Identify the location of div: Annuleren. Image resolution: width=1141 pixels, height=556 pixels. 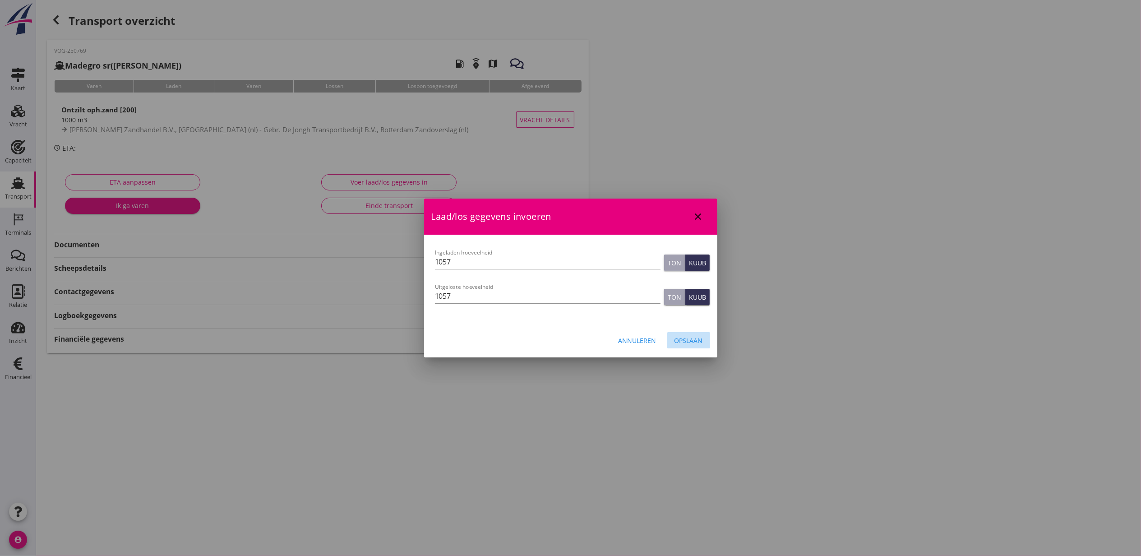
(637, 340).